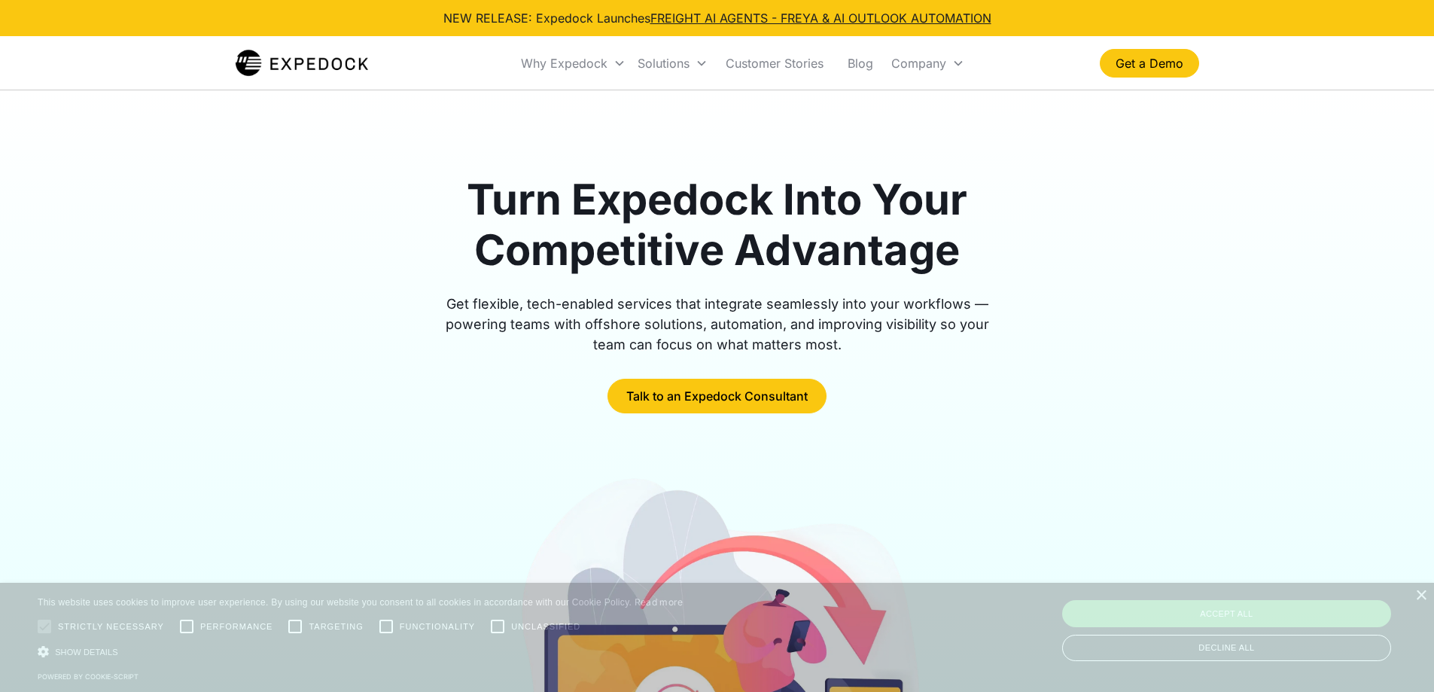 The height and width of the screenshot is (692, 1434). Describe the element at coordinates (1226, 613) in the screenshot. I see `div: Accept all` at that location.